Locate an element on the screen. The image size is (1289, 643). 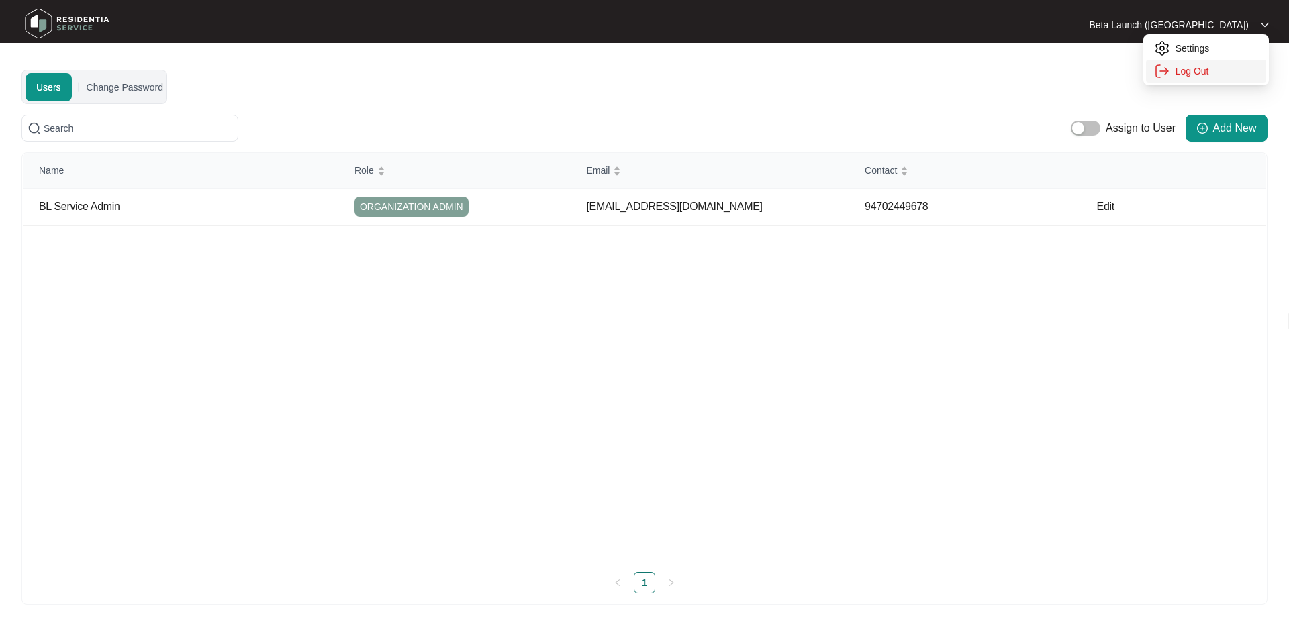
button: right is located at coordinates (671, 583).